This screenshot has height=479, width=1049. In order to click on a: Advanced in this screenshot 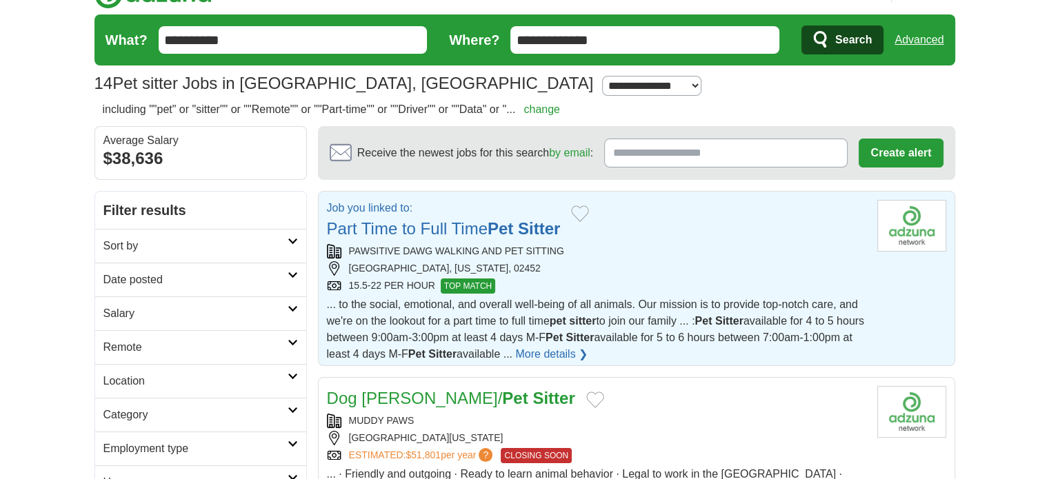, I will do `click(919, 40)`.